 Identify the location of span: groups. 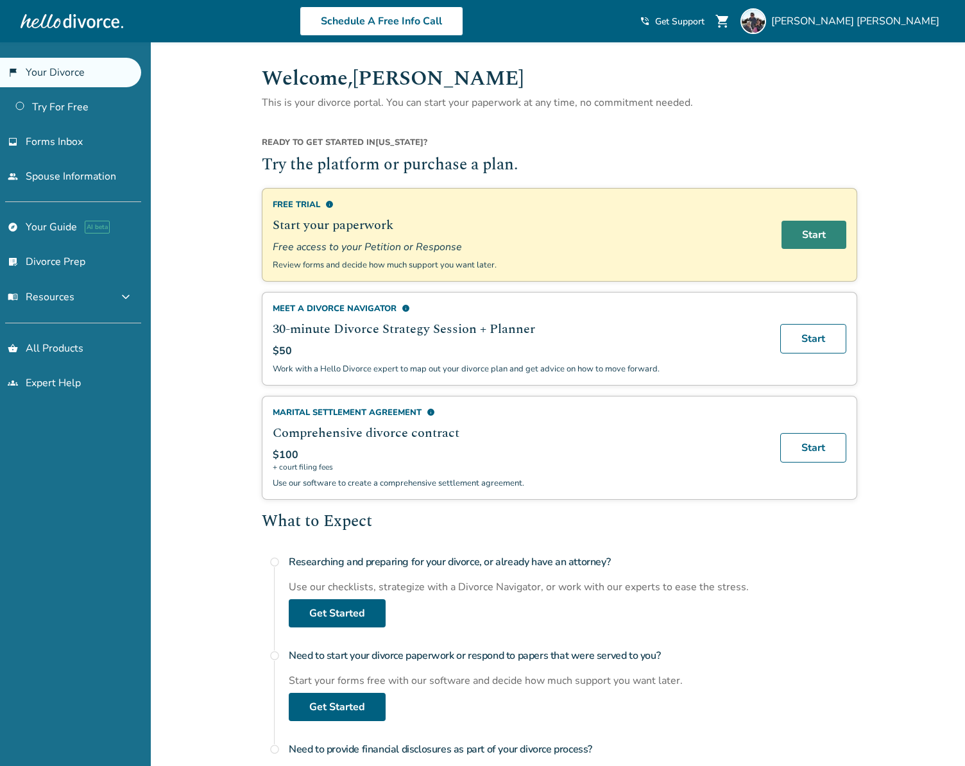
(13, 383).